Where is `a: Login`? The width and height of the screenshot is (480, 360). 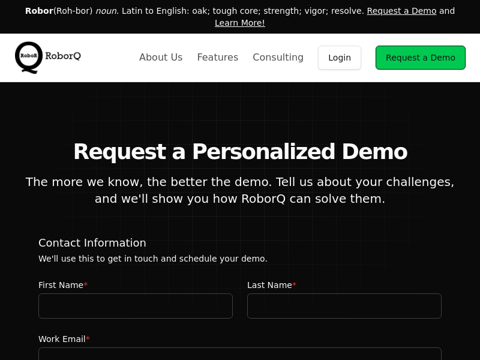 a: Login is located at coordinates (339, 58).